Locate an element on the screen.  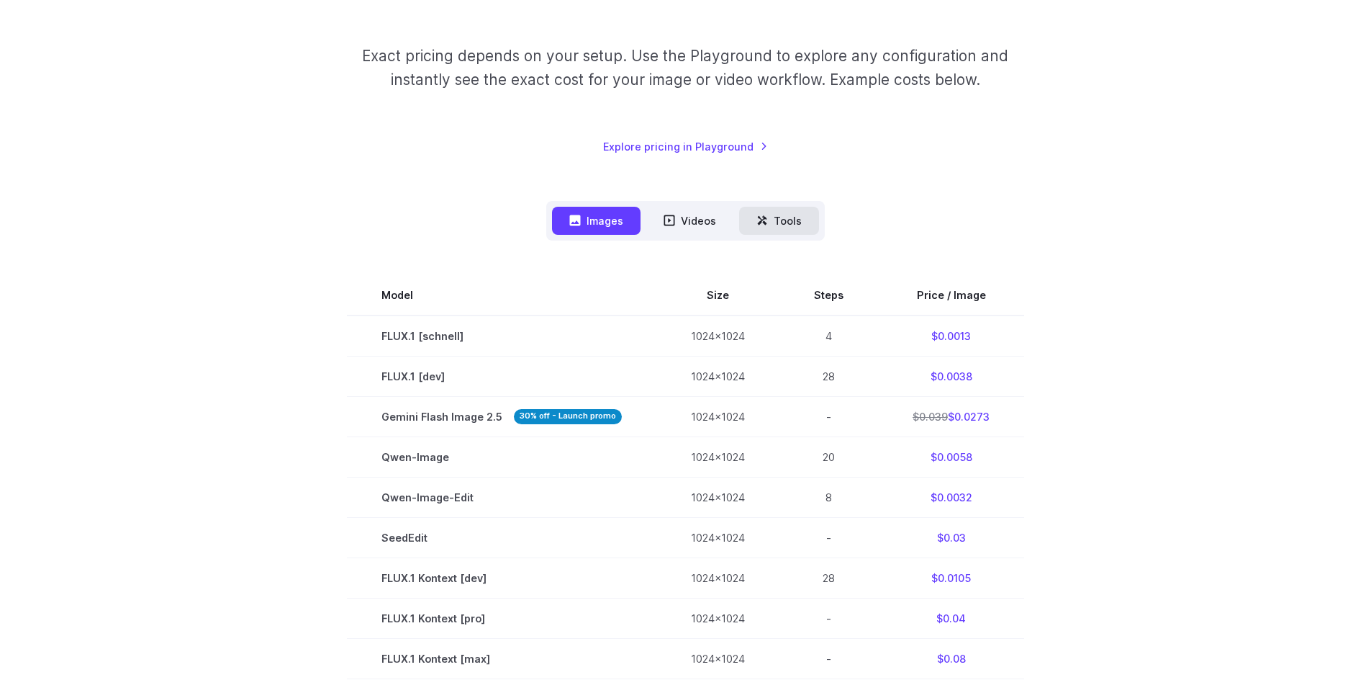
td: $0.0273 is located at coordinates (951, 416).